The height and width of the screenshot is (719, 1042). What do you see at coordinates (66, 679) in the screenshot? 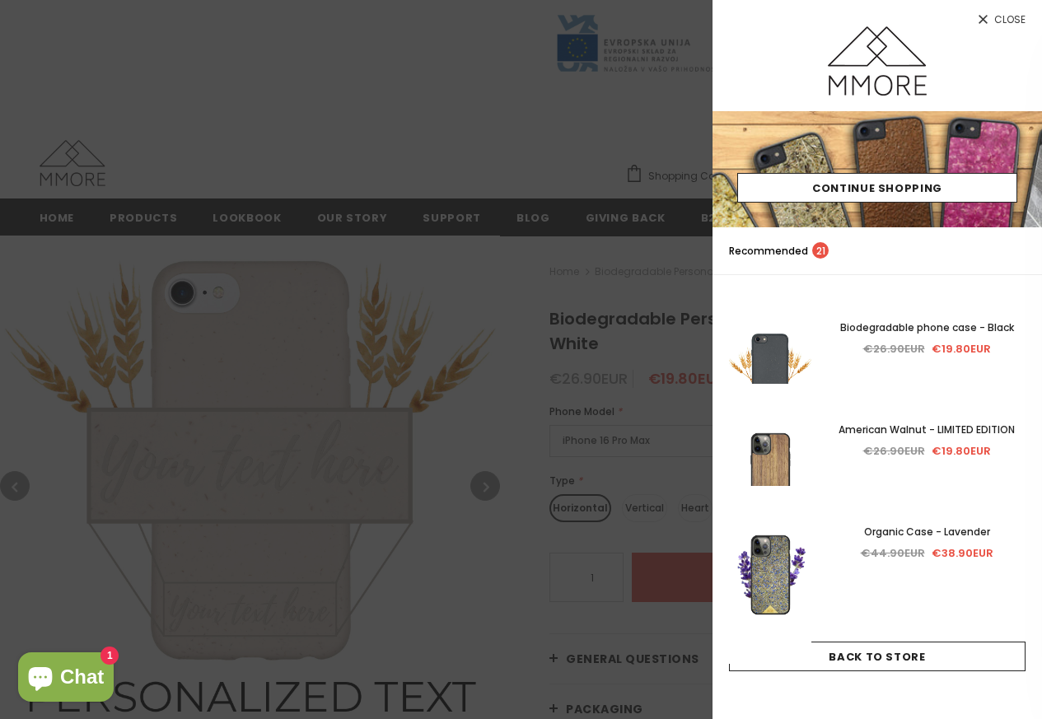
I see `inbox-online-store-chat: Shopify online store chat` at bounding box center [66, 679].